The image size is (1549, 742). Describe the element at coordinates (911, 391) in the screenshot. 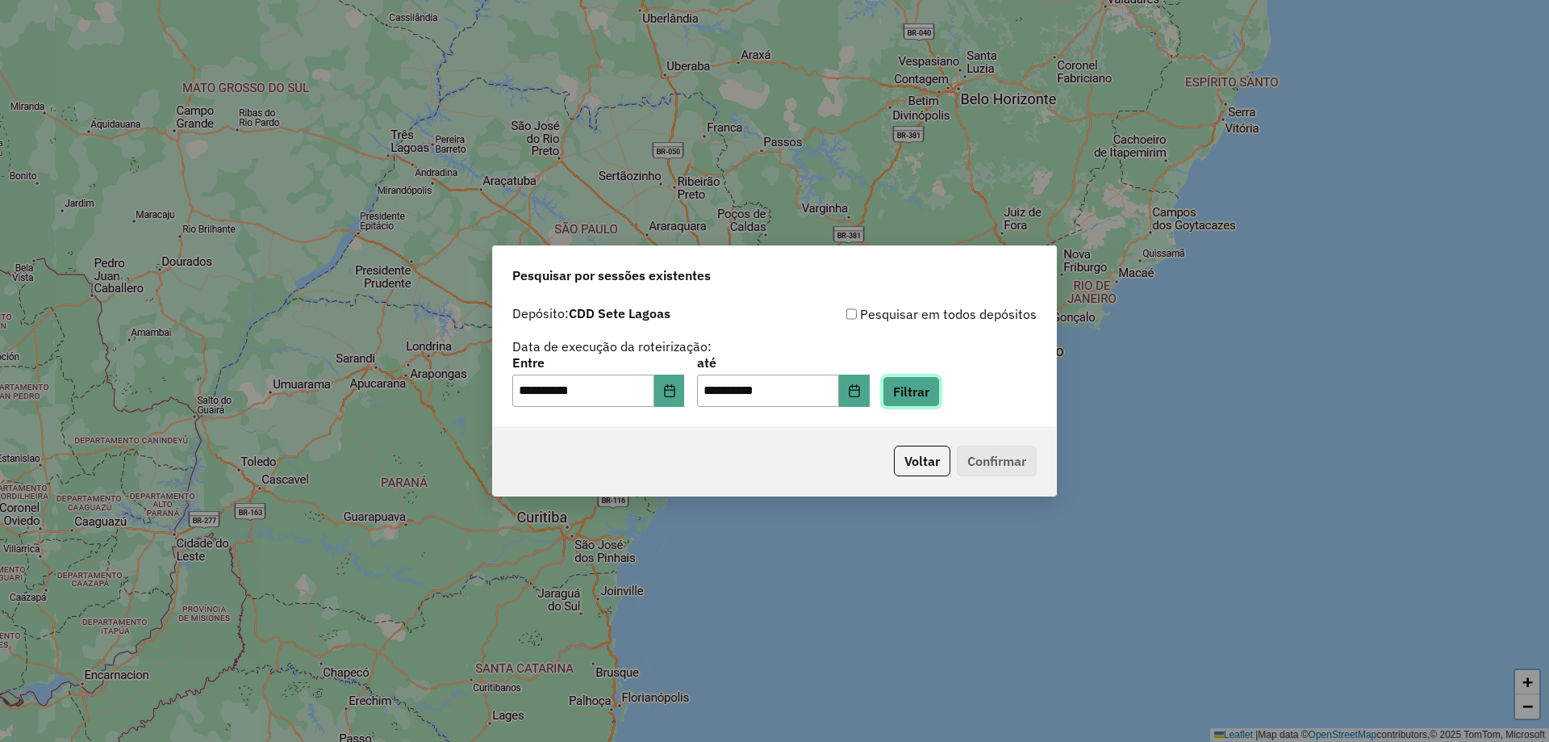

I see `button: Filtrar` at that location.